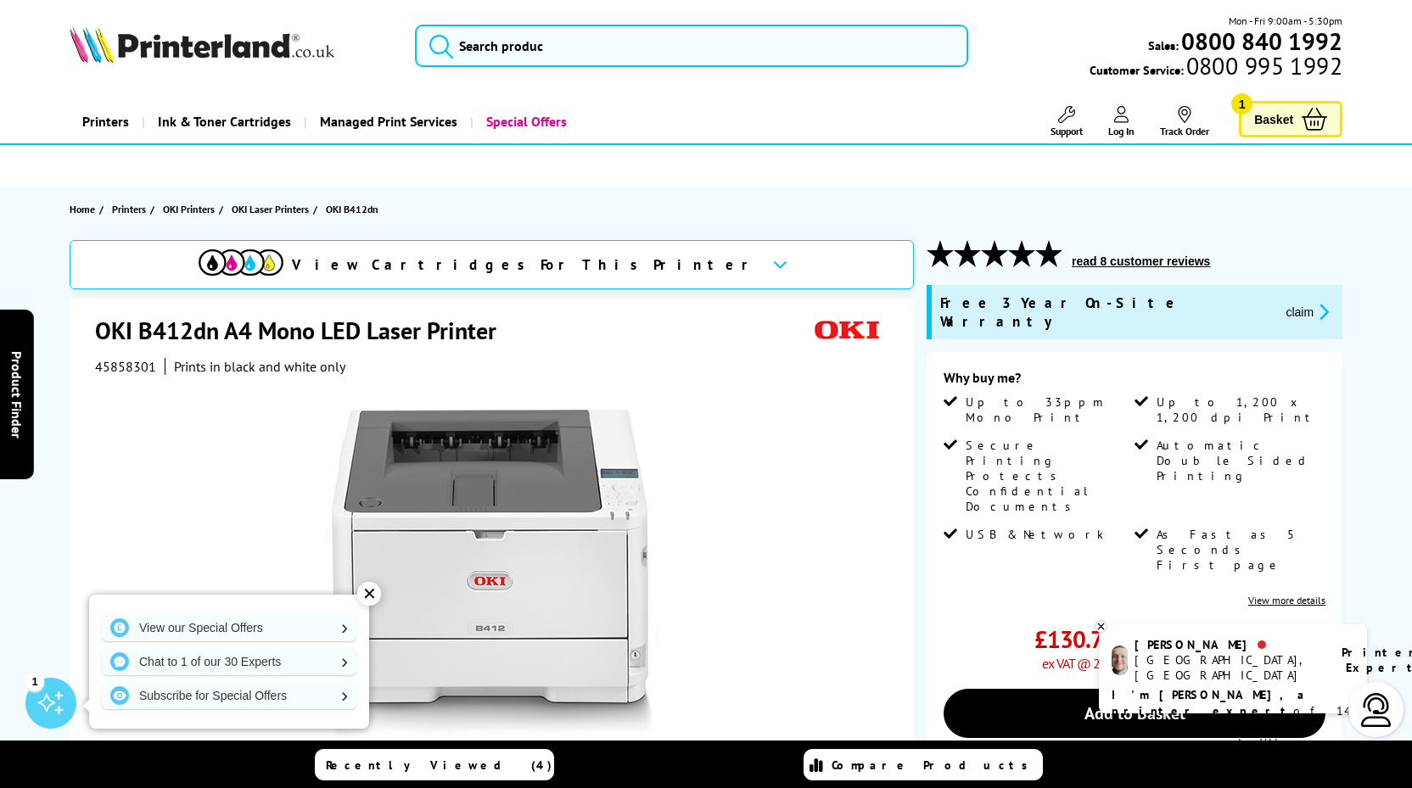  Describe the element at coordinates (1048, 410) in the screenshot. I see `span: Up to 33ppm Mono Print` at that location.